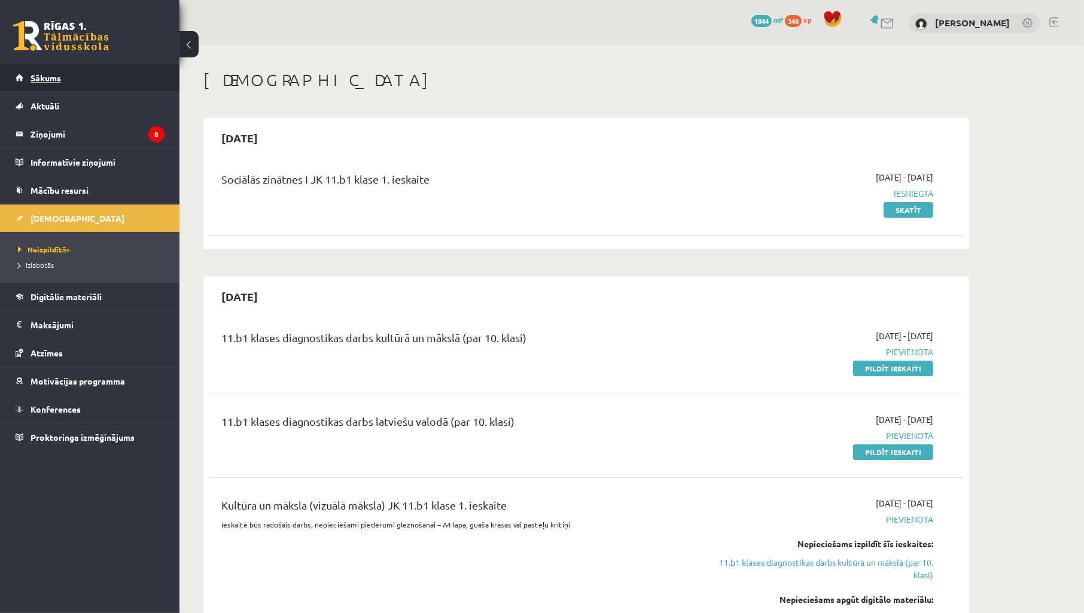  What do you see at coordinates (90, 325) in the screenshot?
I see `a: Maksājumi` at bounding box center [90, 325].